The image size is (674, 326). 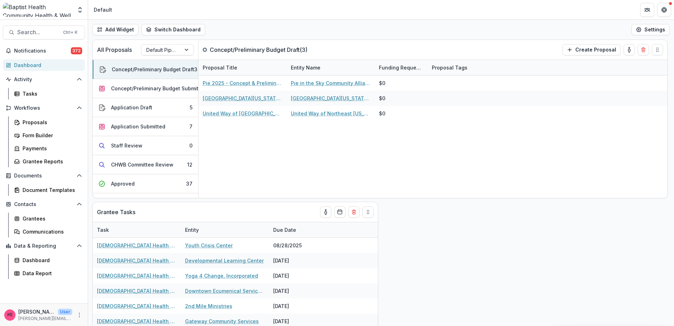 What do you see at coordinates (44, 79) in the screenshot?
I see `span: Activity` at bounding box center [44, 79].